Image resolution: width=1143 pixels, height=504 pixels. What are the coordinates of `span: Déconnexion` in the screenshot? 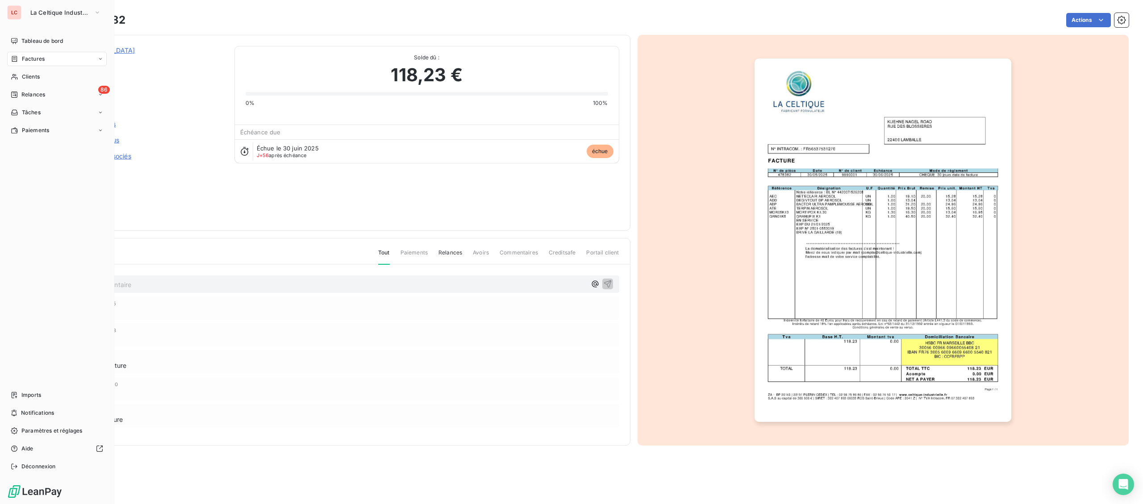 It's located at (38, 467).